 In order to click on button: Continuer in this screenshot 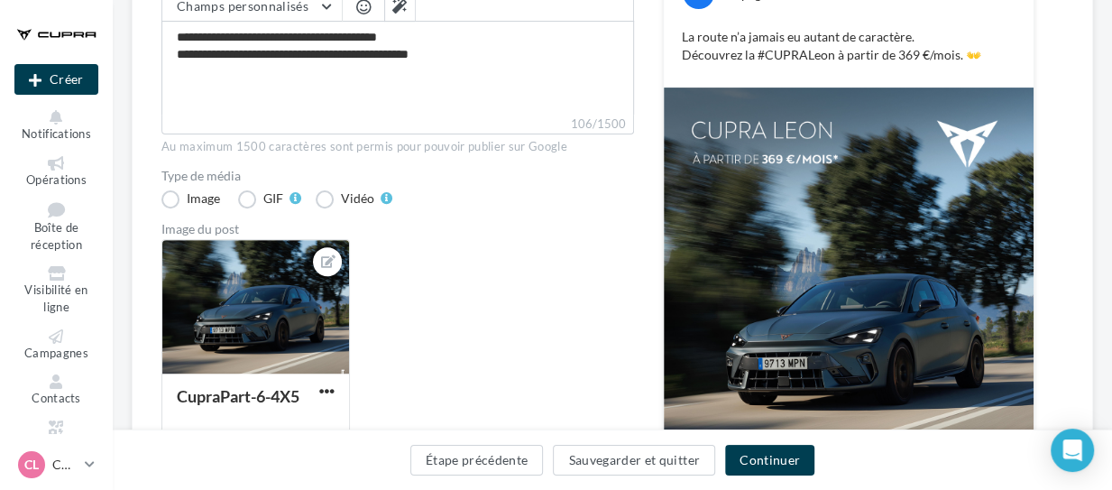, I will do `click(769, 460)`.